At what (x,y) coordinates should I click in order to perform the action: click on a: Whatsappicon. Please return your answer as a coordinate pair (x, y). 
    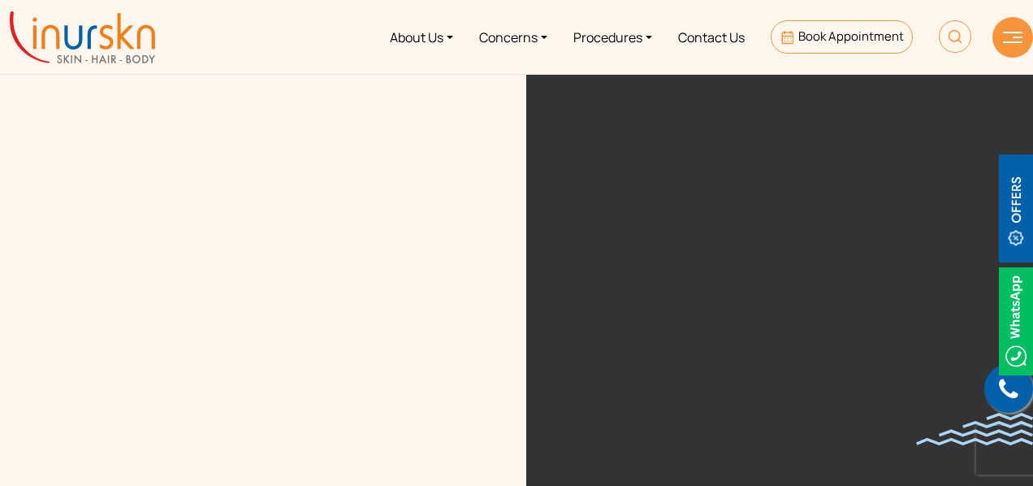
    Looking at the image, I should click on (1016, 320).